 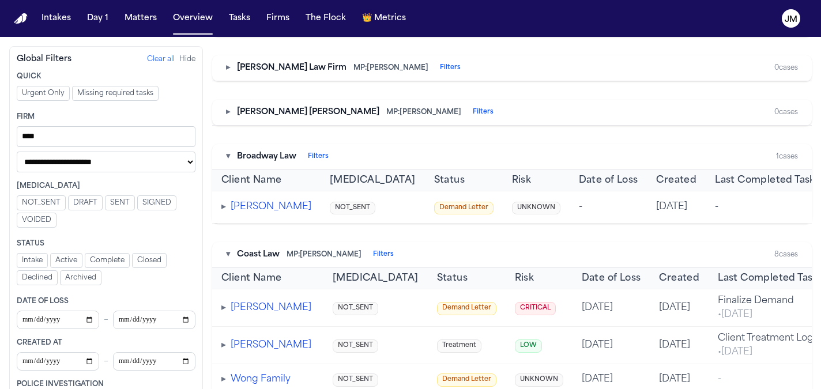 I want to click on a: Firms, so click(x=278, y=18).